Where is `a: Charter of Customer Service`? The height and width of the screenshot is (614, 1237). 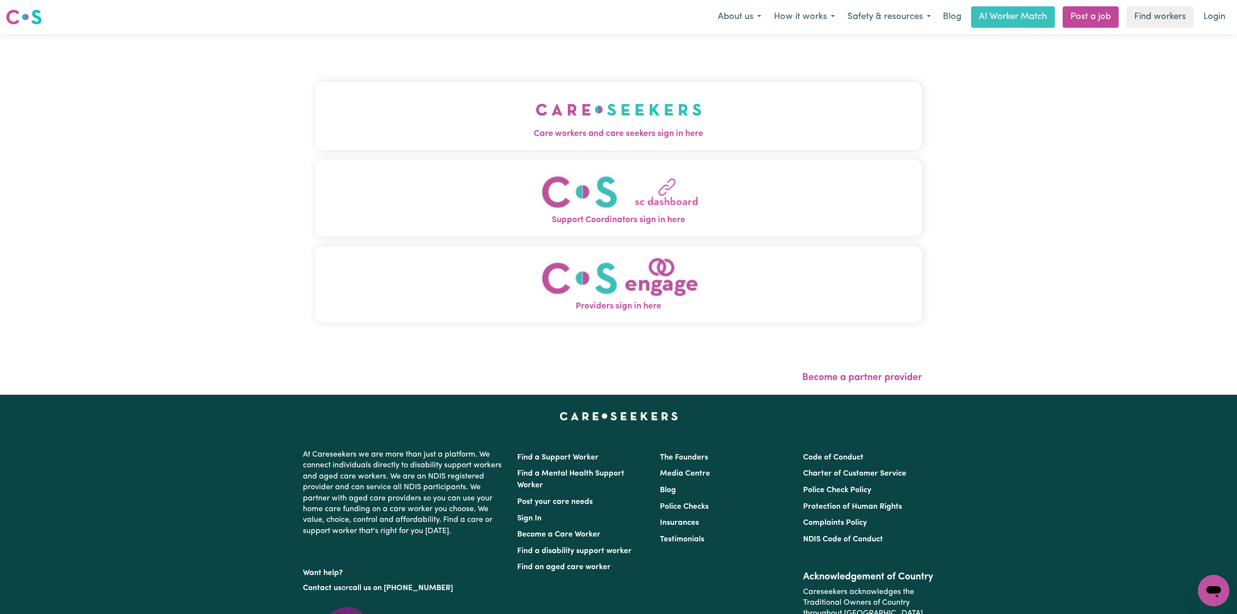
a: Charter of Customer Service is located at coordinates (855, 473).